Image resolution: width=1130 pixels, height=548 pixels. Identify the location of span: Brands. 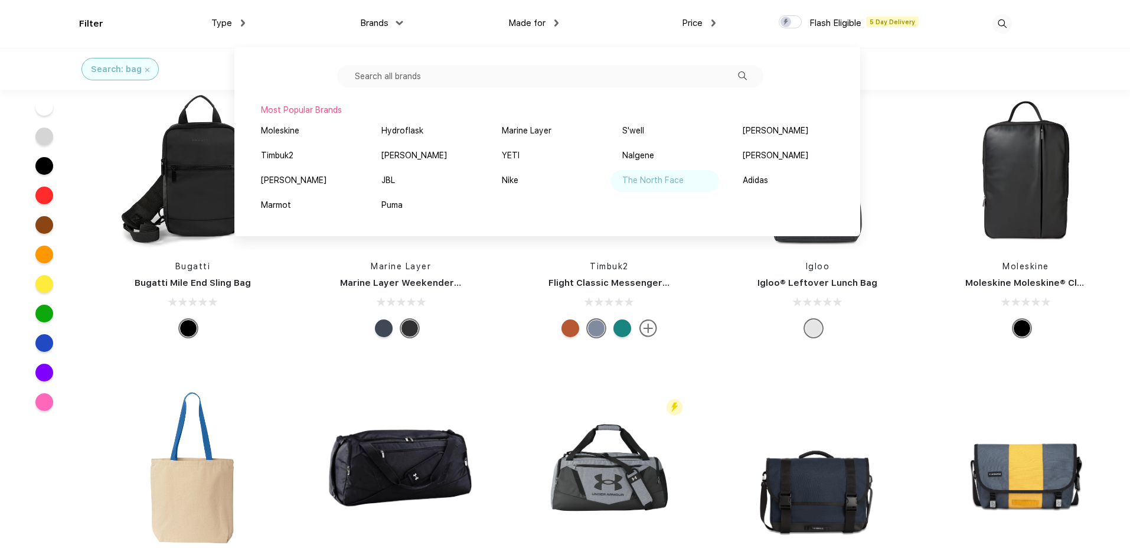
(374, 23).